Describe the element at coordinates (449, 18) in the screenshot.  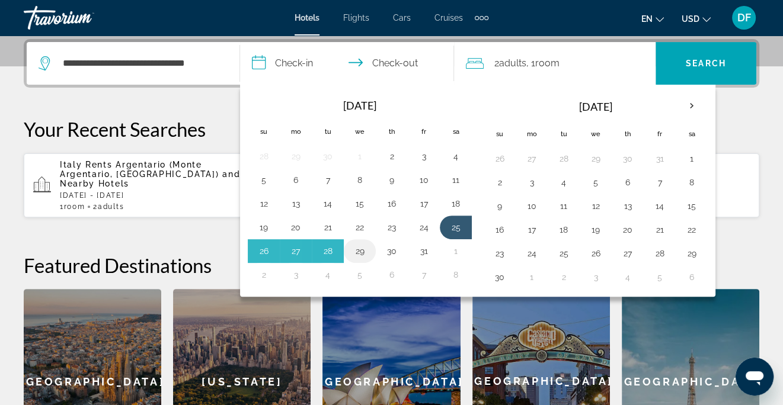
I see `a: Cruises` at that location.